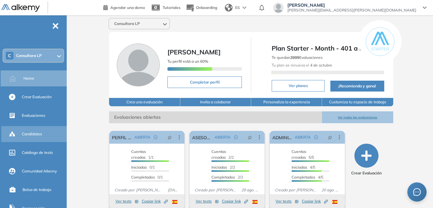  Describe the element at coordinates (302, 65) in the screenshot. I see `span: Tu plan se renueva el` at that location.